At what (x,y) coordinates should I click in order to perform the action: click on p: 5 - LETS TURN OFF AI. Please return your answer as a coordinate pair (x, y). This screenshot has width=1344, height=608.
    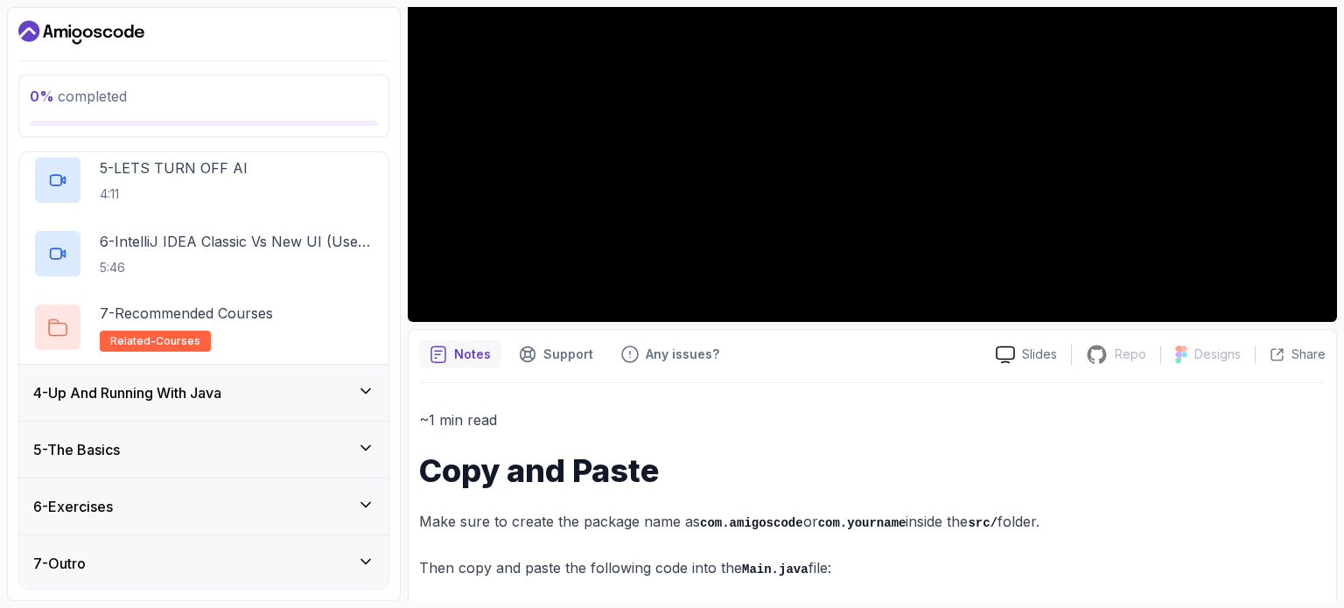
    Looking at the image, I should click on (173, 168).